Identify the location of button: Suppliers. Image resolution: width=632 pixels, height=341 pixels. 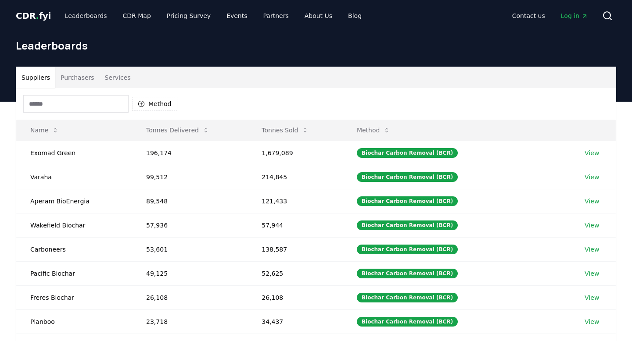
(36, 78).